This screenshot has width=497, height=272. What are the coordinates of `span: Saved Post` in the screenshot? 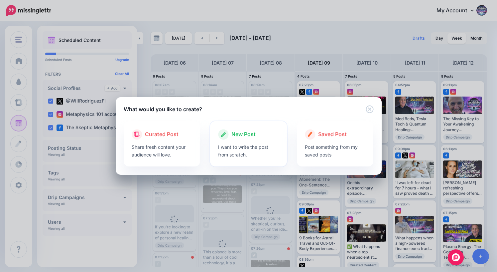 It's located at (333, 134).